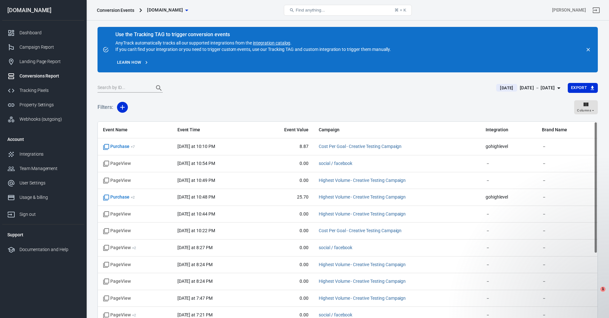 The height and width of the screenshot is (318, 609). I want to click on div: ⌘ + K, so click(400, 10).